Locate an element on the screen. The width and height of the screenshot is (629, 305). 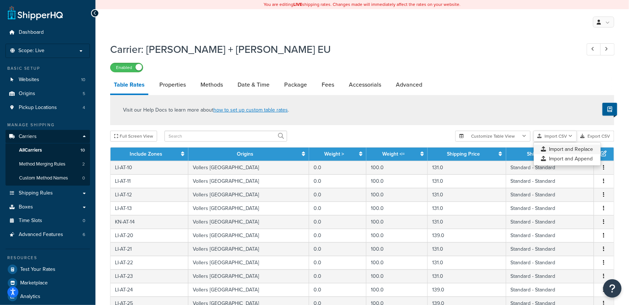
button: Open Resource Center is located at coordinates (613, 289).